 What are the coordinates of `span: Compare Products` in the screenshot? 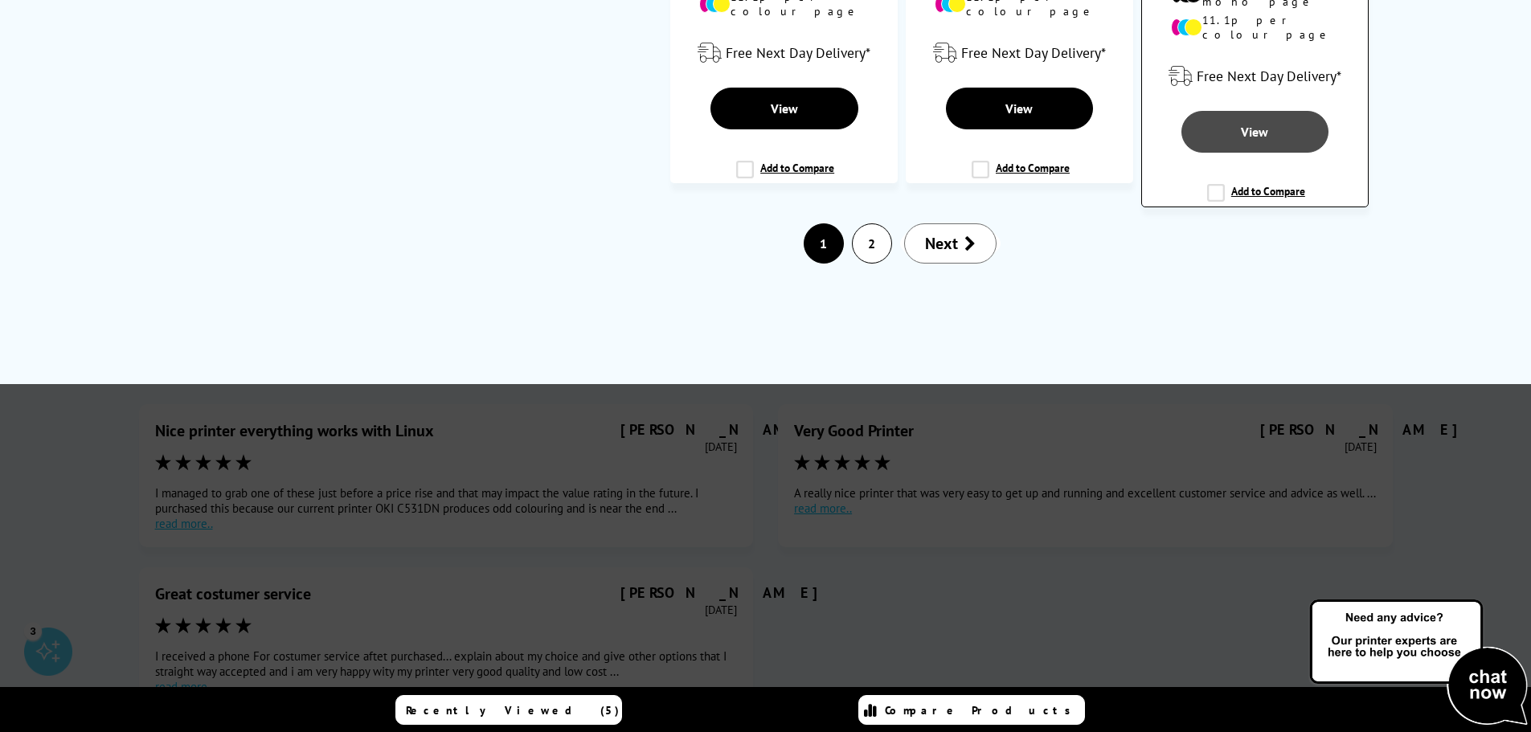 It's located at (982, 710).